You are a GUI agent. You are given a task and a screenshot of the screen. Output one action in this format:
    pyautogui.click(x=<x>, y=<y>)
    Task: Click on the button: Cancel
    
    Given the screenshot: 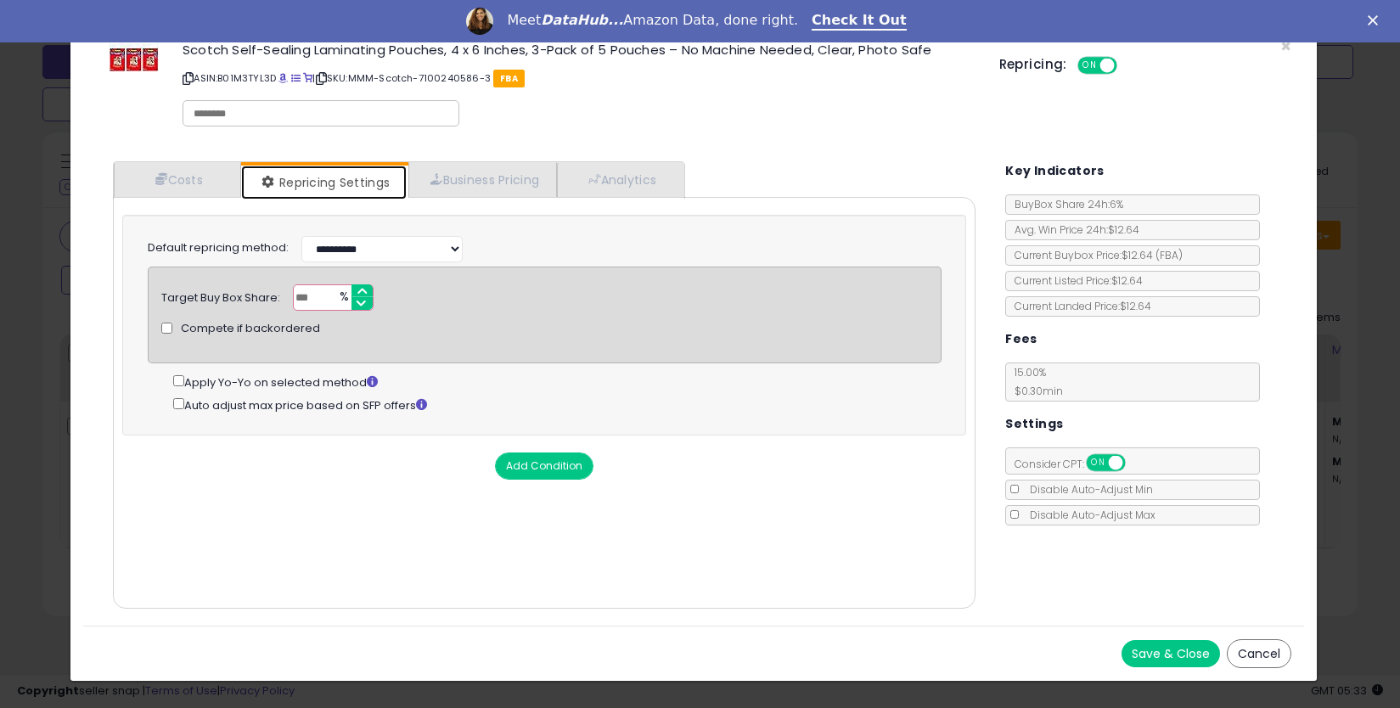 What is the action you would take?
    pyautogui.click(x=1259, y=654)
    